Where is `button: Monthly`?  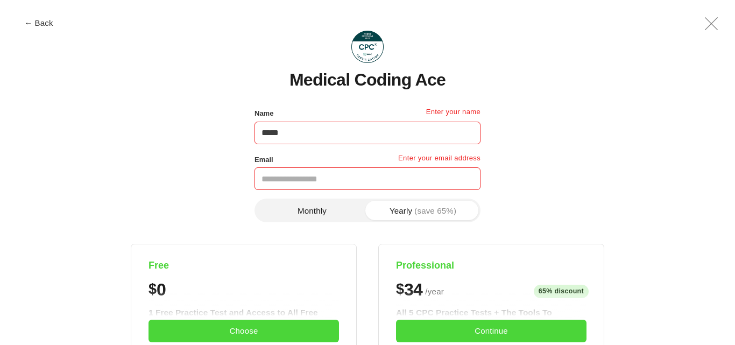
button: Monthly is located at coordinates (312, 210).